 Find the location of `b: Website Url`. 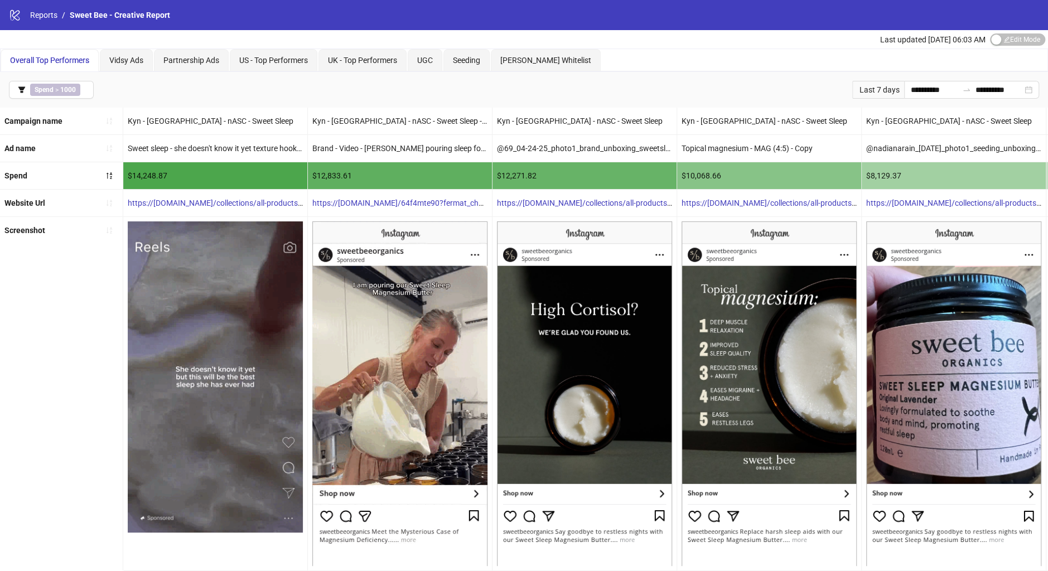

b: Website Url is located at coordinates (25, 203).